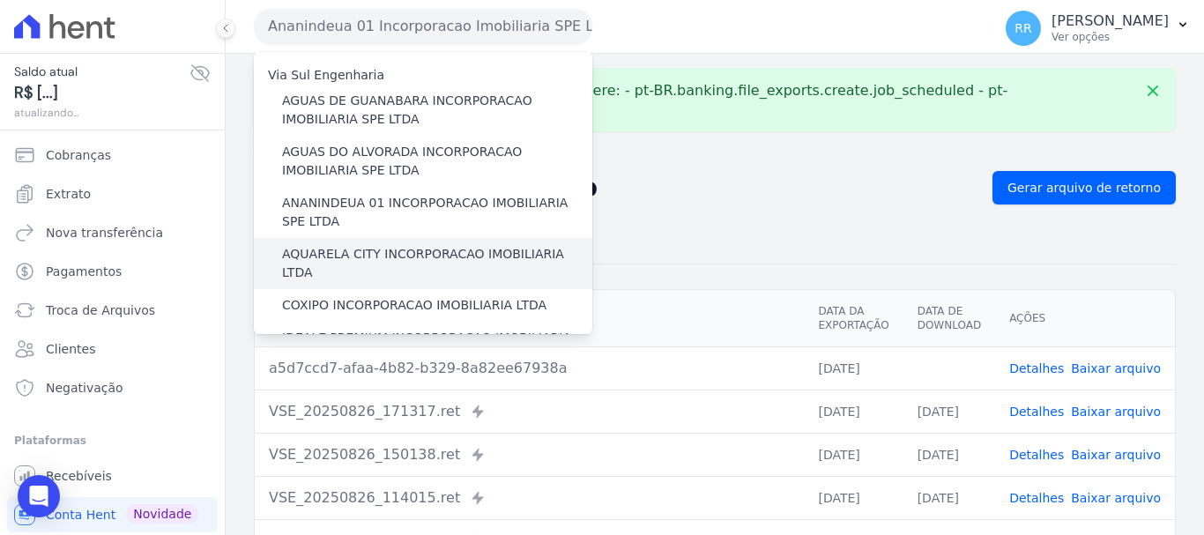  Describe the element at coordinates (85, 388) in the screenshot. I see `span: Negativação` at that location.